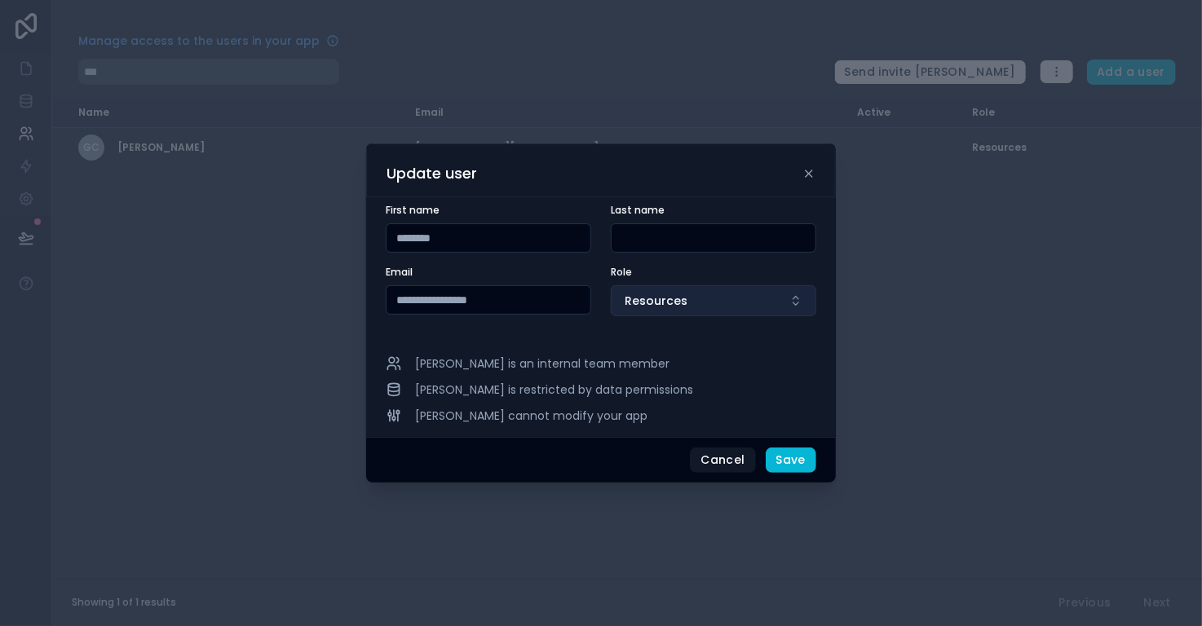 The width and height of the screenshot is (1202, 626). Describe the element at coordinates (621, 272) in the screenshot. I see `span: Role` at that location.